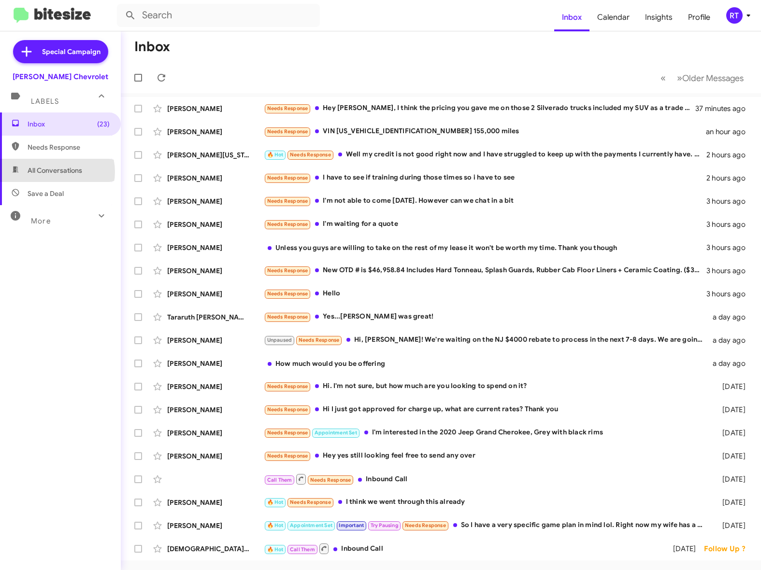  What do you see at coordinates (613, 17) in the screenshot?
I see `span: Calendar` at bounding box center [613, 17].